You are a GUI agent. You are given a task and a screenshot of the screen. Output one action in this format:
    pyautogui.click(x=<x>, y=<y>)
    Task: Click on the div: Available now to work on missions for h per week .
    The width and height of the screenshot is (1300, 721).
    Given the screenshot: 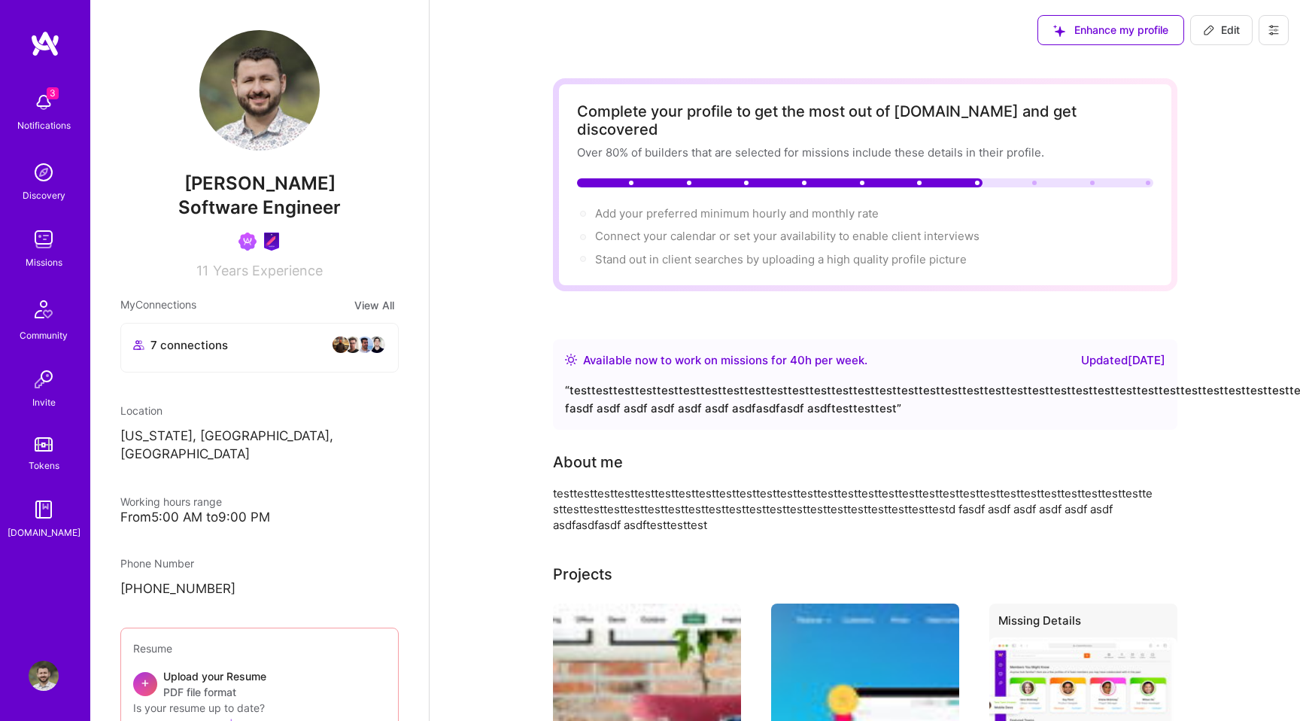 What is the action you would take?
    pyautogui.click(x=725, y=360)
    